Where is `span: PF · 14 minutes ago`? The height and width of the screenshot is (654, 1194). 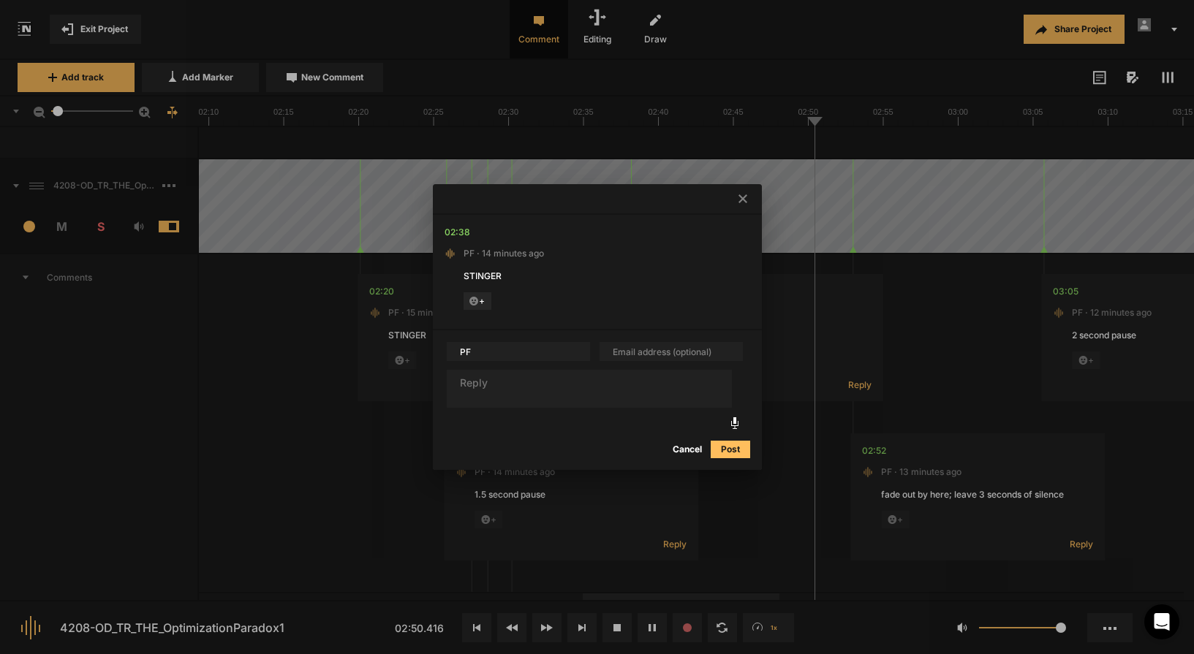 span: PF · 14 minutes ago is located at coordinates (504, 254).